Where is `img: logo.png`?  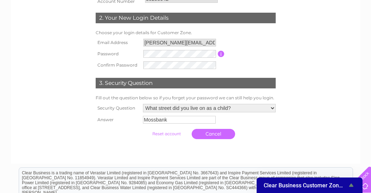 img: logo.png is located at coordinates (31, 29).